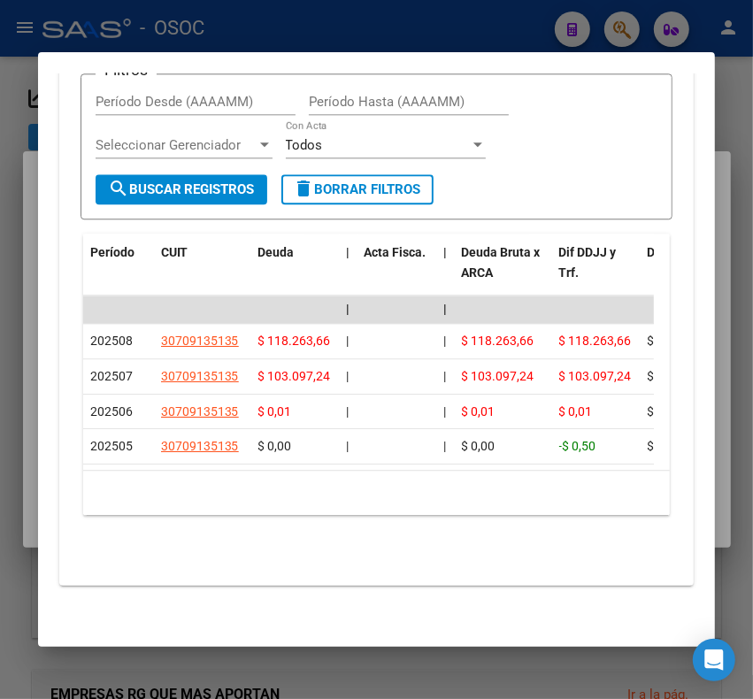 Image resolution: width=753 pixels, height=699 pixels. Describe the element at coordinates (203, 272) in the screenshot. I see `datatable-header-cell: CUIT` at that location.